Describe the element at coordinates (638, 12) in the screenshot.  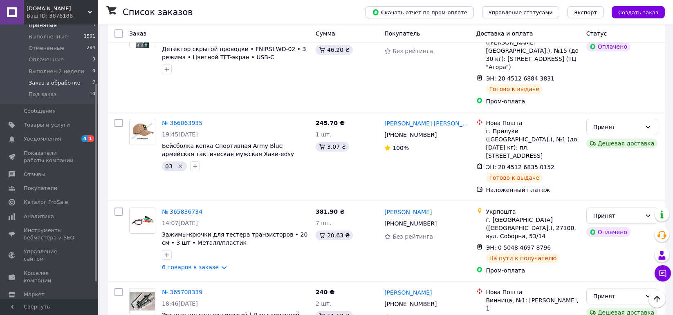
I see `button: Создать заказ` at that location.